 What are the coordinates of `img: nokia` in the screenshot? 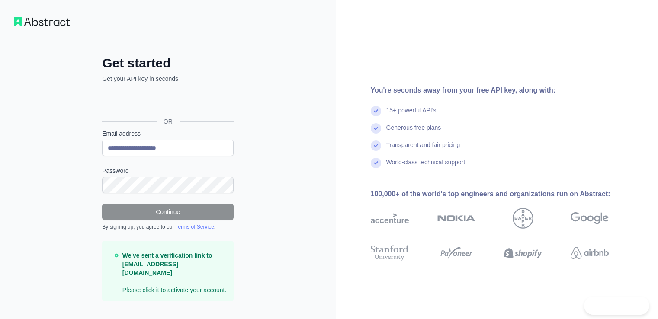 It's located at (456, 218).